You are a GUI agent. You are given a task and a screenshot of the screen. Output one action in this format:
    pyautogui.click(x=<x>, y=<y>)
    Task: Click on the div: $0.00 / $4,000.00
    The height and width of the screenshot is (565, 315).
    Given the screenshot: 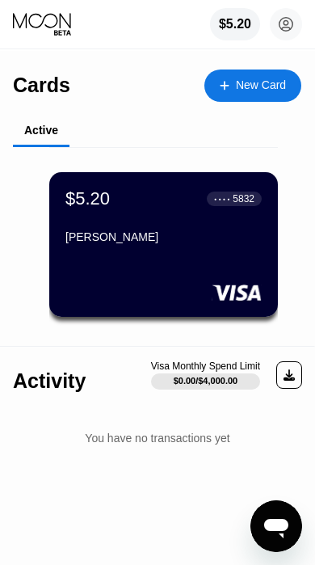 What is the action you would take?
    pyautogui.click(x=206, y=381)
    